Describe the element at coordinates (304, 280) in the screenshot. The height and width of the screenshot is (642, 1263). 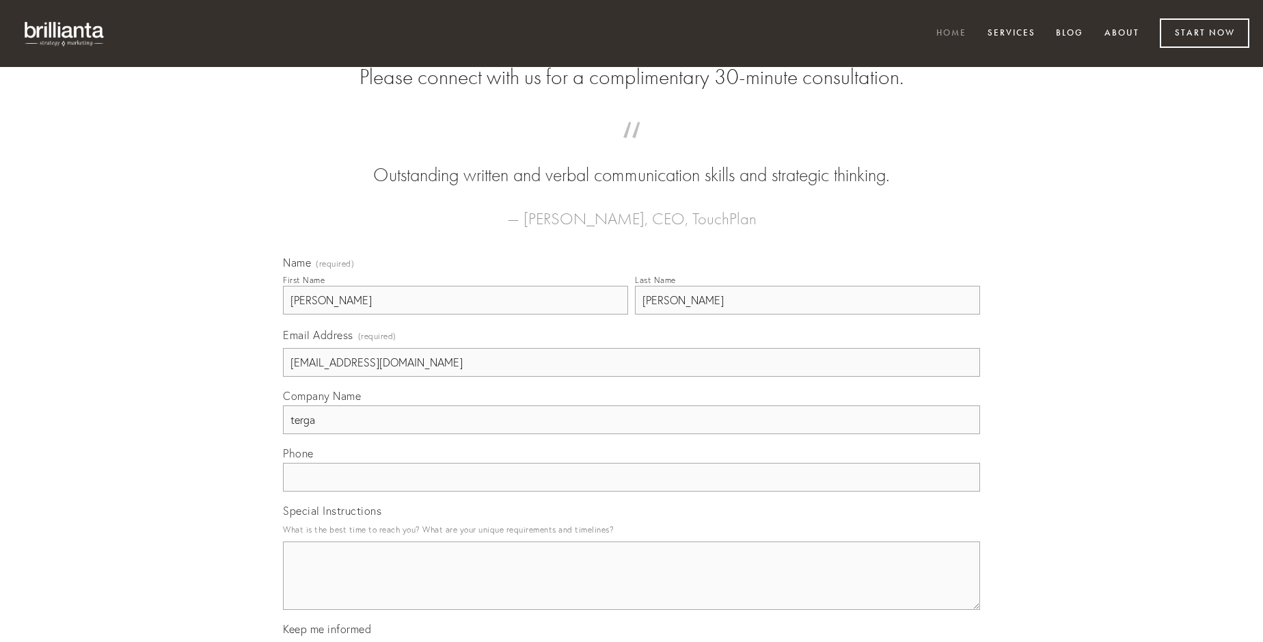
I see `div: First Name` at that location.